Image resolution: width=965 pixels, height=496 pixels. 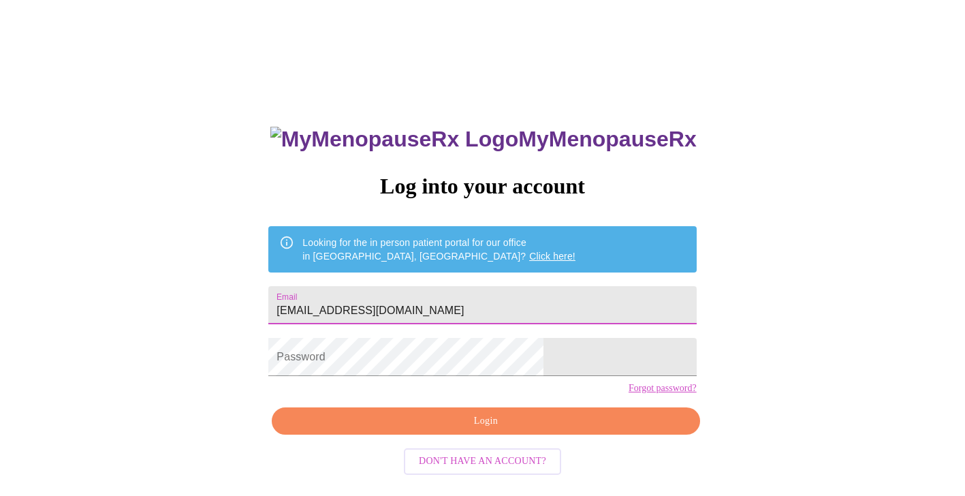 I want to click on button: Login, so click(x=486, y=421).